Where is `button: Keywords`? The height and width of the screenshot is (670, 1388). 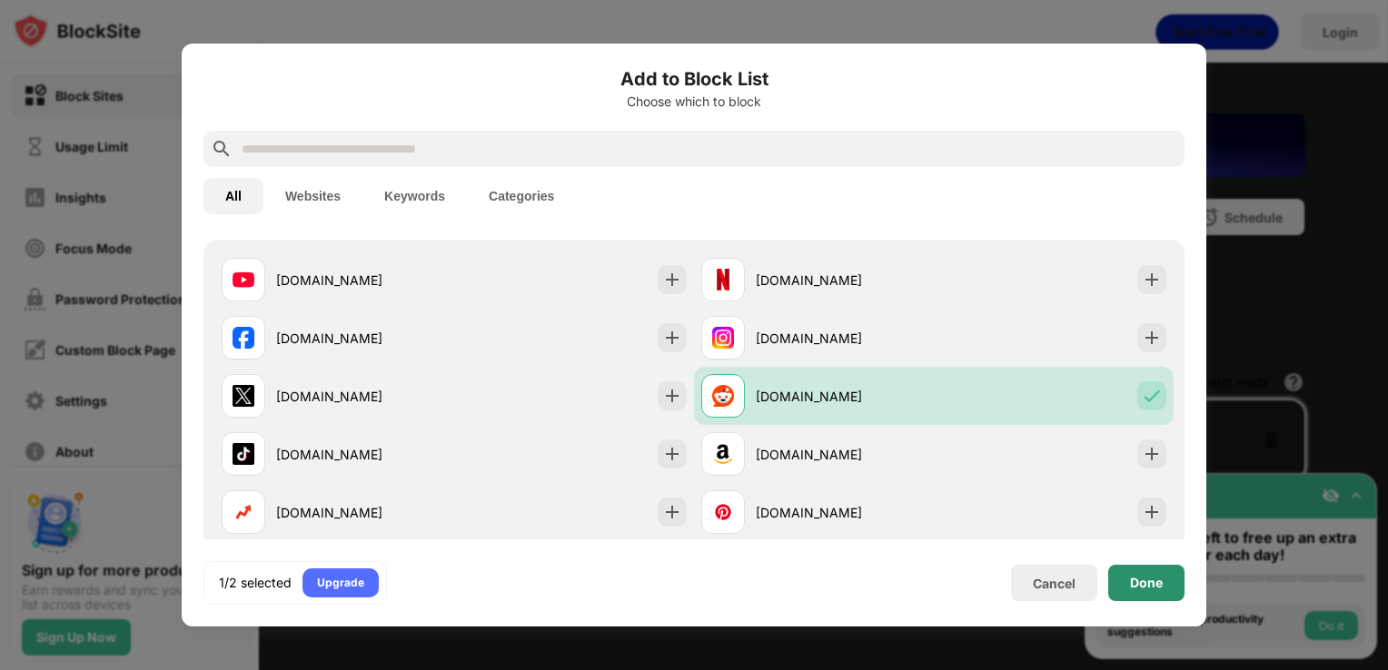
button: Keywords is located at coordinates (414, 196).